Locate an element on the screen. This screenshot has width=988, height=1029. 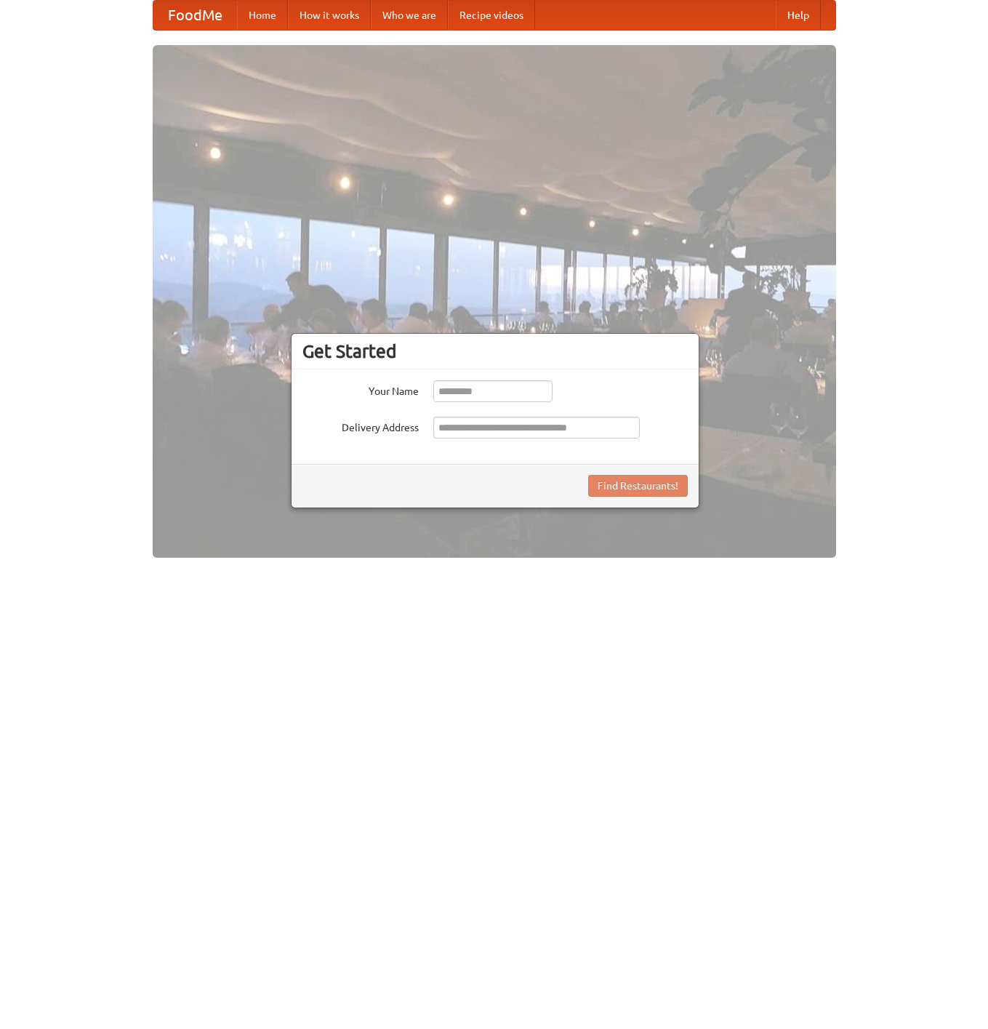
a: How it works is located at coordinates (329, 15).